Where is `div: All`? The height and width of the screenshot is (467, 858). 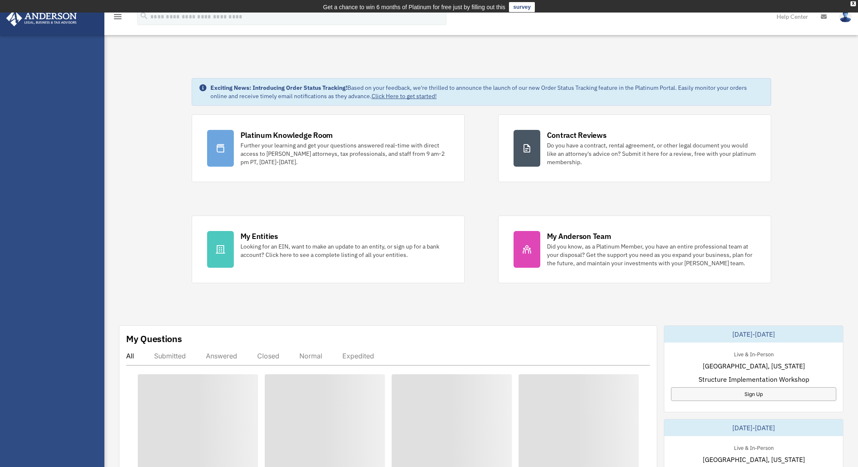
div: All is located at coordinates (130, 356).